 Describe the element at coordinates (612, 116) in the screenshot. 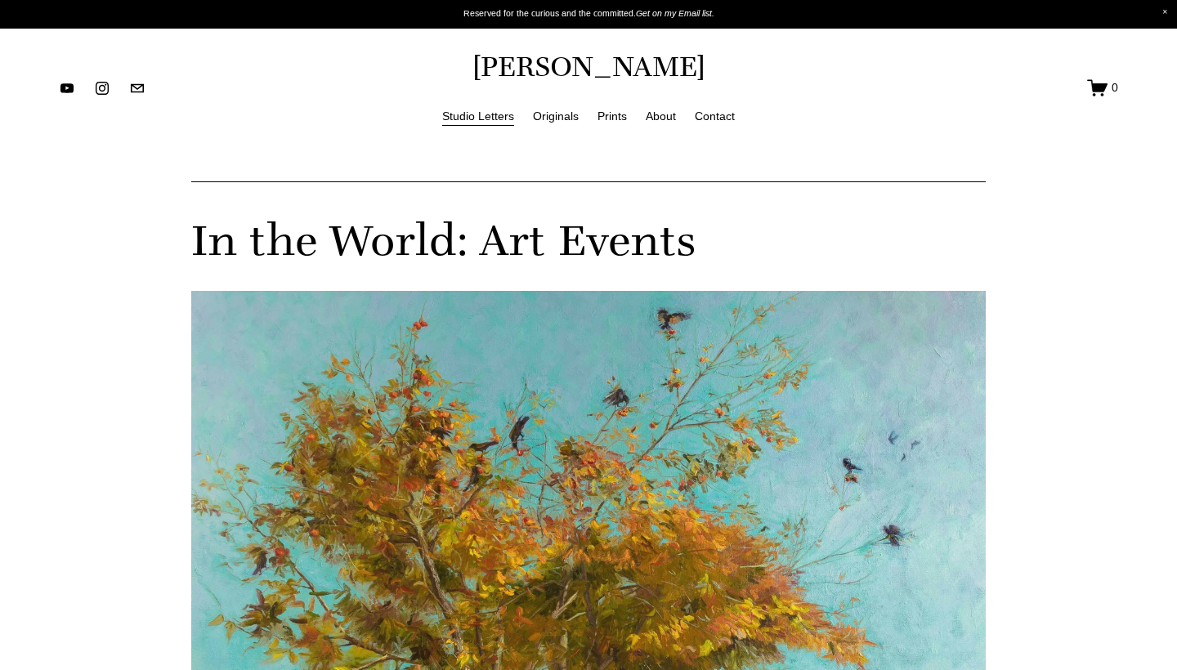

I see `a: Prints` at that location.